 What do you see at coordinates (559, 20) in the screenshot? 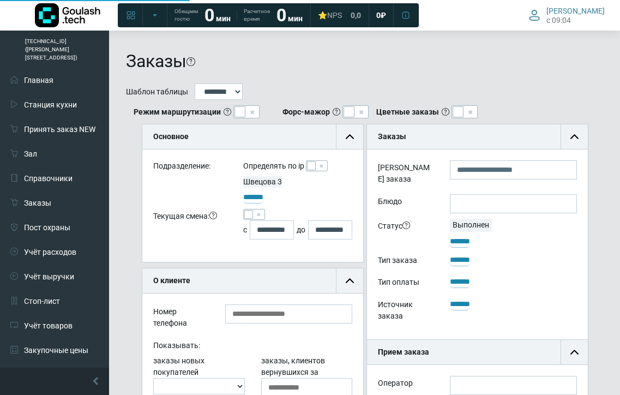
I see `span: c 09:04` at bounding box center [559, 20].